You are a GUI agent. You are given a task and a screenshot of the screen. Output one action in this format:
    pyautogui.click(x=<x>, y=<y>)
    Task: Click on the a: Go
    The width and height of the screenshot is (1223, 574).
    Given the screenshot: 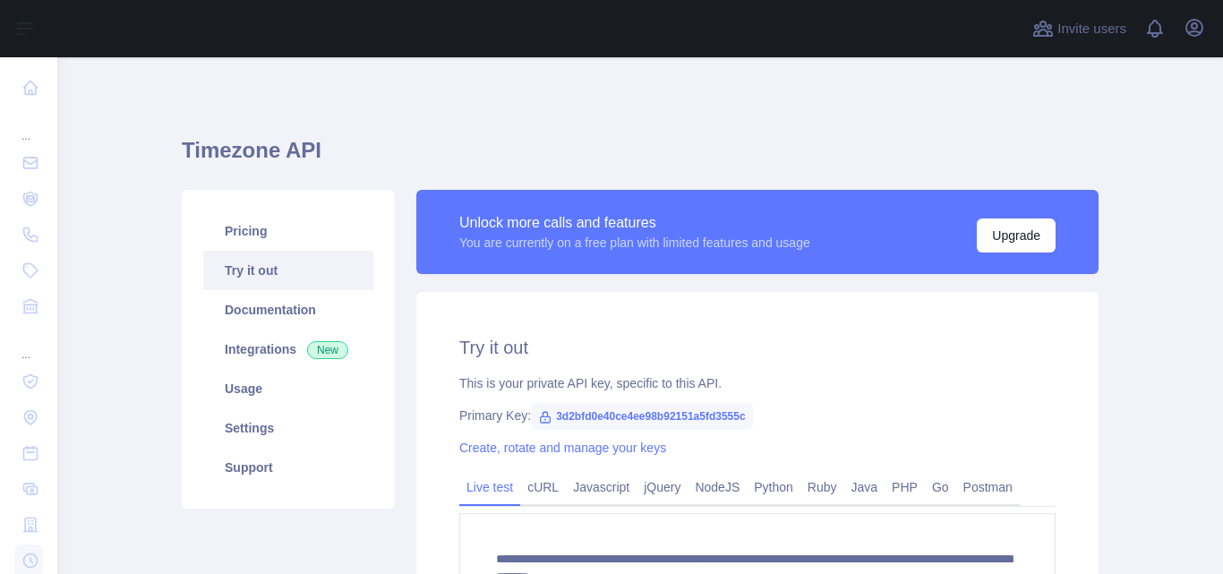 What is the action you would take?
    pyautogui.click(x=940, y=487)
    